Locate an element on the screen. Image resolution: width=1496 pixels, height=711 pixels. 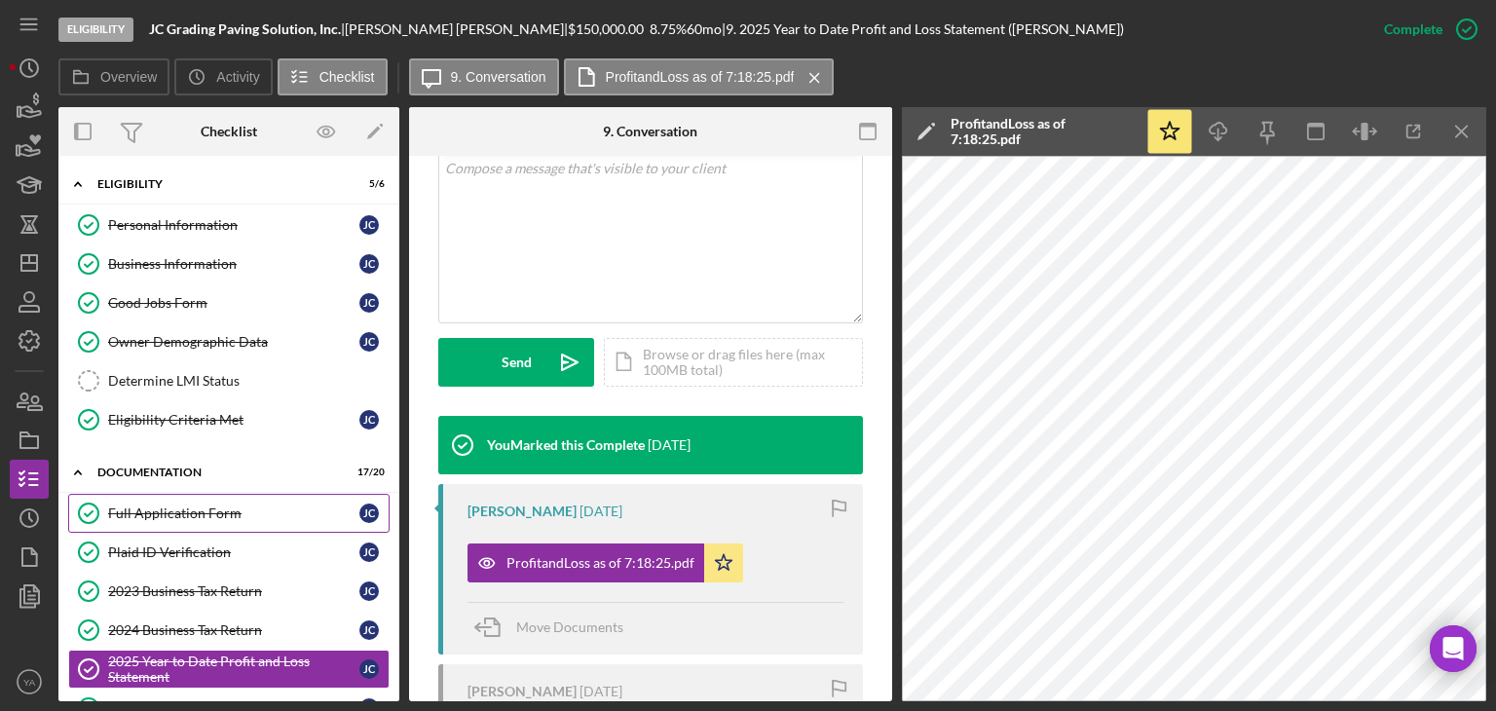
label: Overview is located at coordinates (129, 77).